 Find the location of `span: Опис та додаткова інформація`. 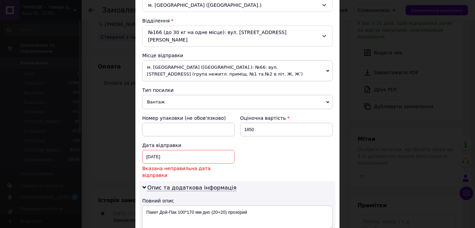

span: Опис та додаткова інформація is located at coordinates (192, 188).